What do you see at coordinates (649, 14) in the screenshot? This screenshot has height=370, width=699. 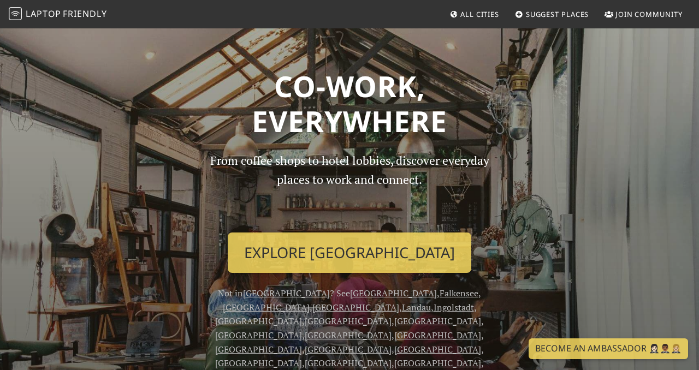 I see `span: Join Community` at bounding box center [649, 14].